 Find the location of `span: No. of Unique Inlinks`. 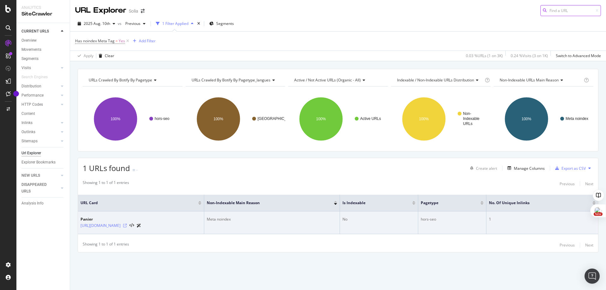

span: No. of Unique Inlinks is located at coordinates (536, 203).